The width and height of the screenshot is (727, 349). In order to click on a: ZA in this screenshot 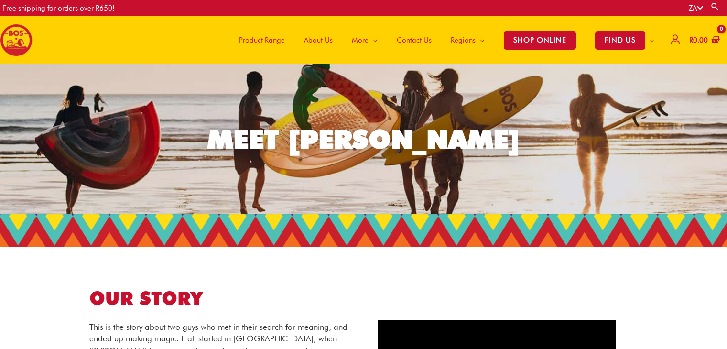, I will do `click(696, 8)`.